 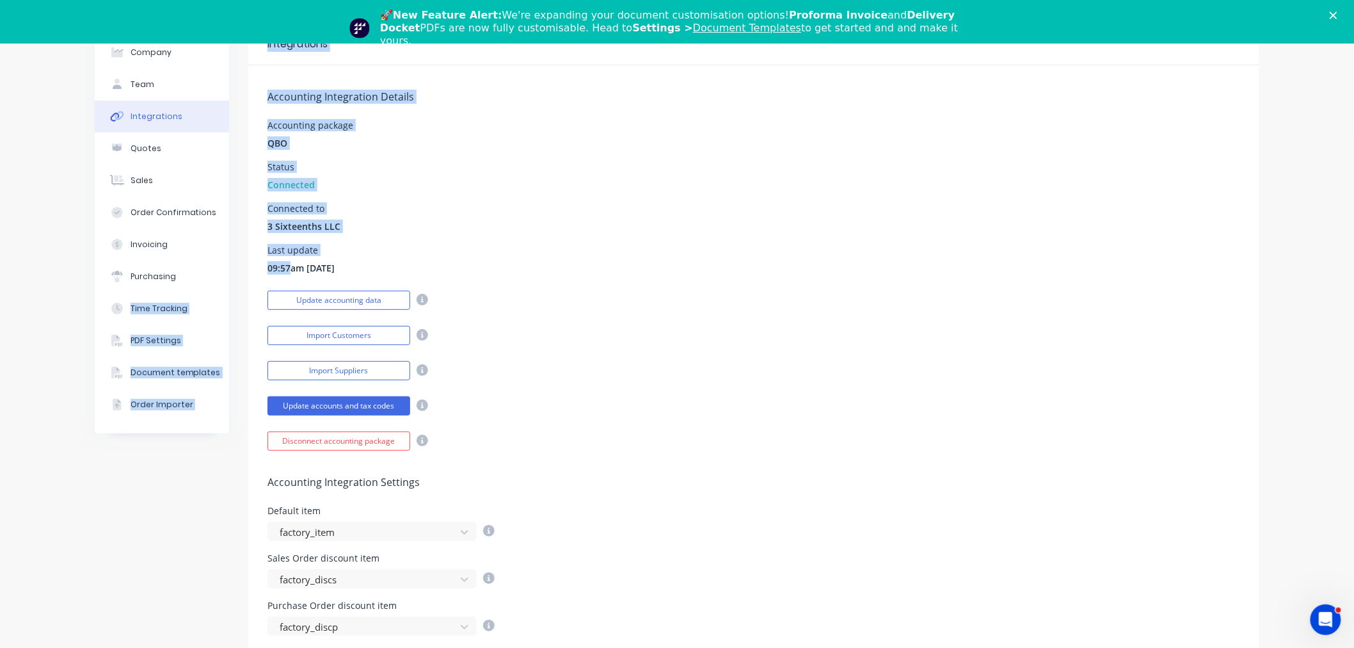 What do you see at coordinates (149, 244) in the screenshot?
I see `div: Invoicing` at bounding box center [149, 244].